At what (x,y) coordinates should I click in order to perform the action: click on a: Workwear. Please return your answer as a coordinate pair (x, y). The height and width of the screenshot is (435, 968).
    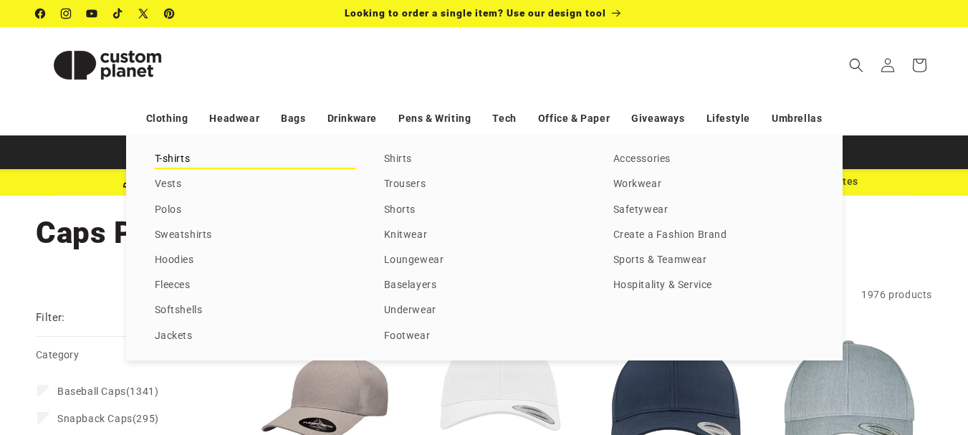
    Looking at the image, I should click on (714, 184).